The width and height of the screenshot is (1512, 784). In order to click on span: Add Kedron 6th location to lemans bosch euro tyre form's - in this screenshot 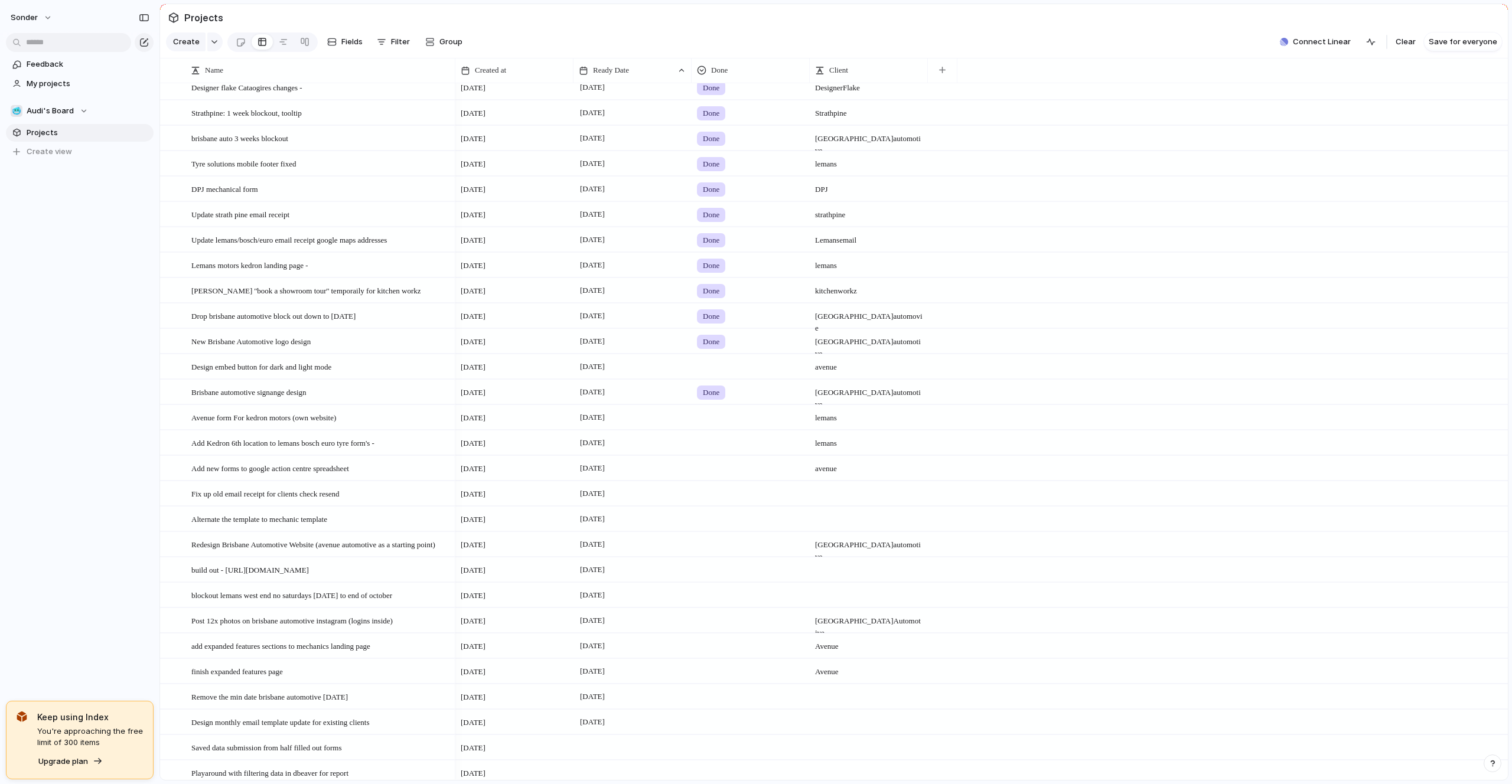, I will do `click(283, 442)`.